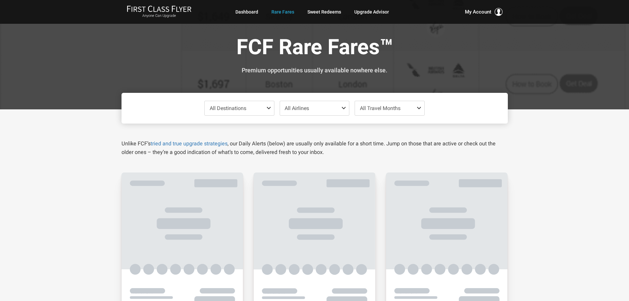 Image resolution: width=629 pixels, height=301 pixels. What do you see at coordinates (478, 12) in the screenshot?
I see `span: My Account` at bounding box center [478, 12].